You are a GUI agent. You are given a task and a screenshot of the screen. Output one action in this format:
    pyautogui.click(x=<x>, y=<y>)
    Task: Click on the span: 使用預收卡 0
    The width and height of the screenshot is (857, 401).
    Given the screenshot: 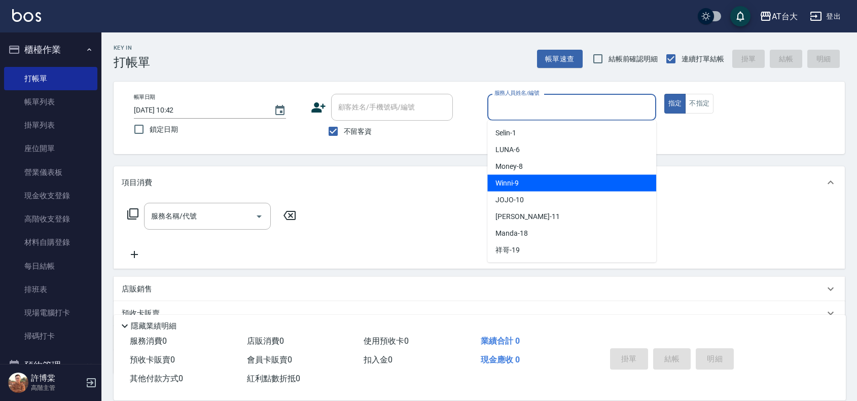 What is the action you would take?
    pyautogui.click(x=386, y=341)
    